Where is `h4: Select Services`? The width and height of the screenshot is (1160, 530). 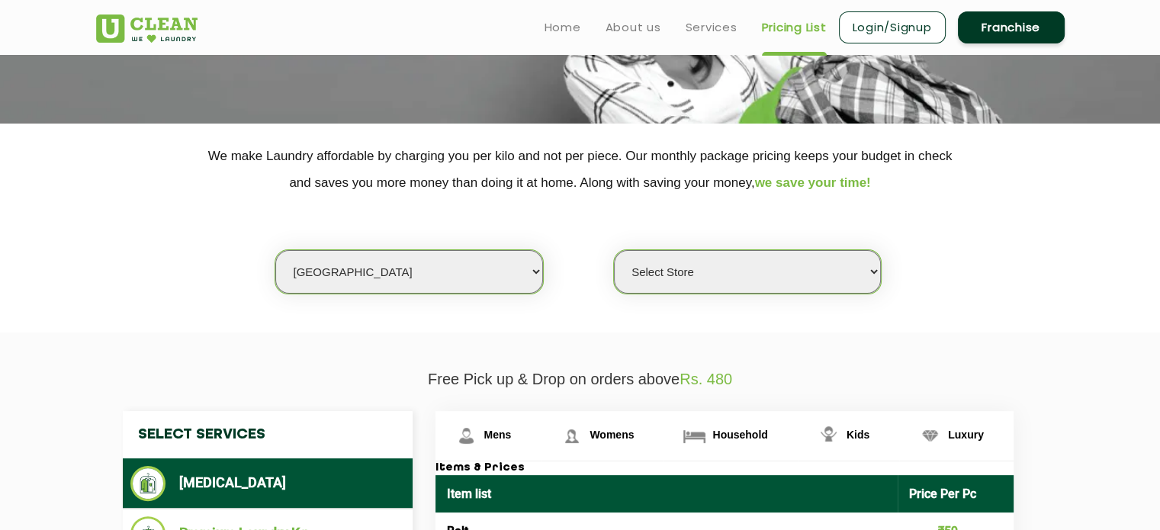
h4: Select Services is located at coordinates (268, 435).